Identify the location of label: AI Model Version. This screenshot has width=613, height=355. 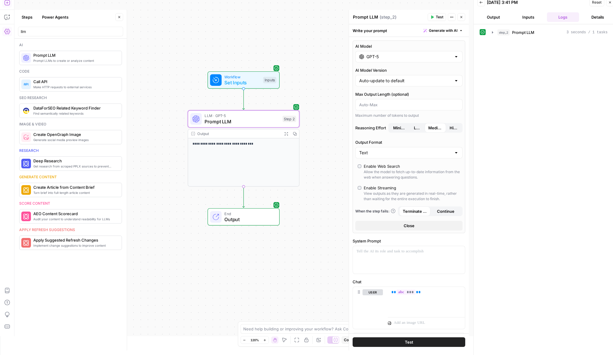
(409, 70).